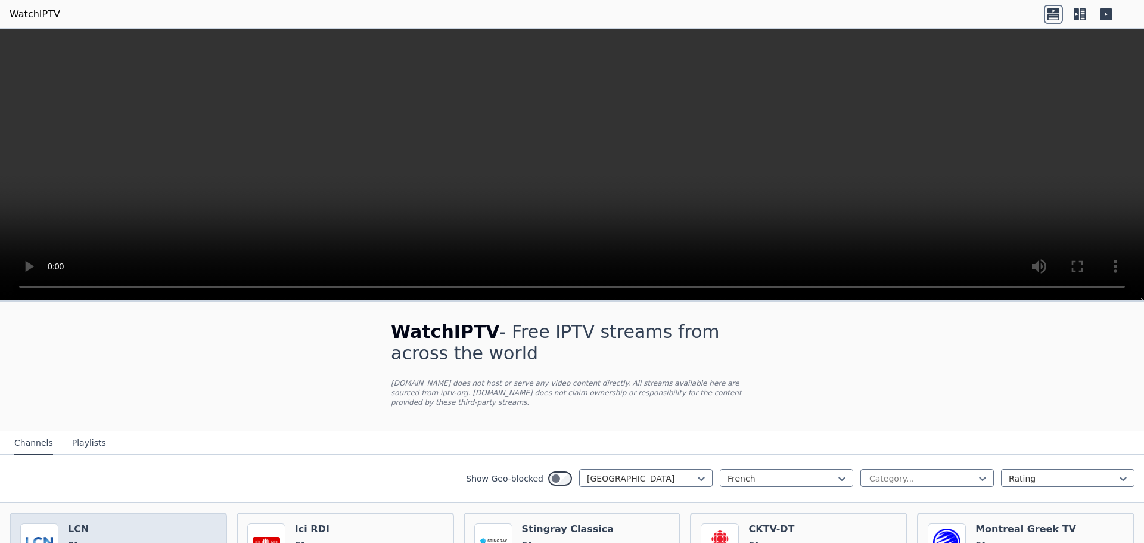 This screenshot has width=1144, height=543. I want to click on h6: Montreal Greek TV, so click(1025, 529).